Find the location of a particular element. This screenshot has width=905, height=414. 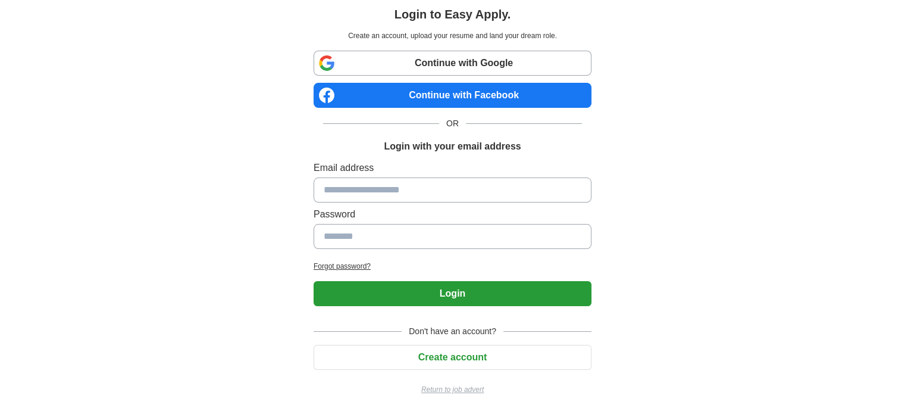

a: Forgot password? is located at coordinates (452, 266).